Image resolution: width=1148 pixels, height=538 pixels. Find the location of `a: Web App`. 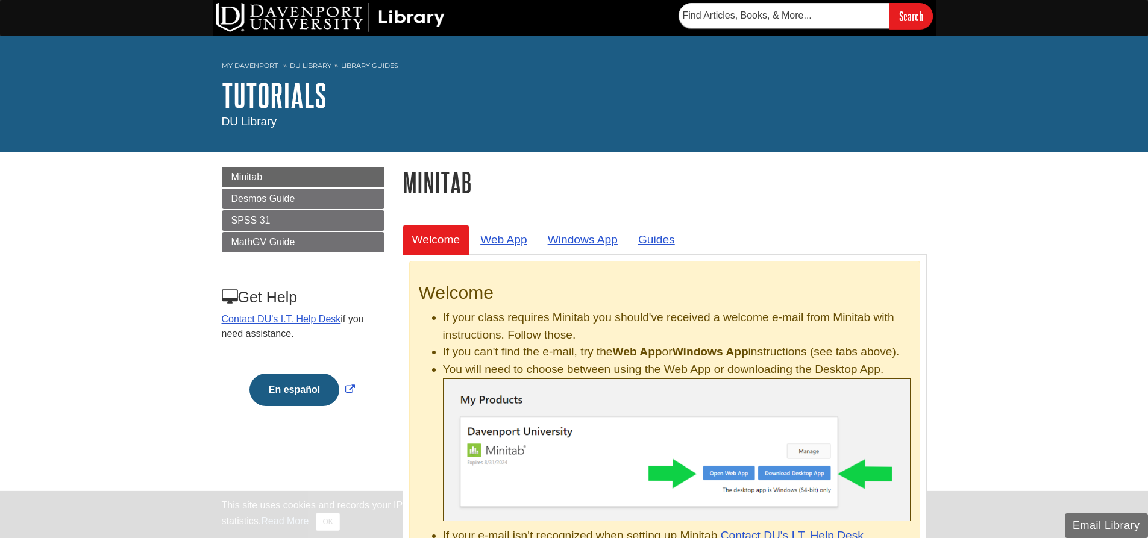

a: Web App is located at coordinates (504, 239).